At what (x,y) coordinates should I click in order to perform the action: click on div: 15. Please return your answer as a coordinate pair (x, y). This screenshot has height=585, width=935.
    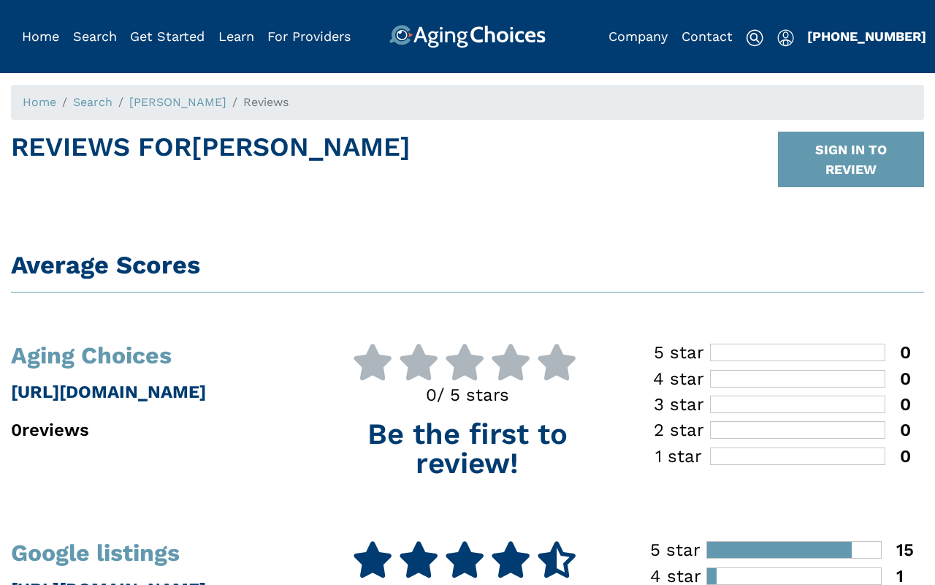
    Looking at the image, I should click on (898, 550).